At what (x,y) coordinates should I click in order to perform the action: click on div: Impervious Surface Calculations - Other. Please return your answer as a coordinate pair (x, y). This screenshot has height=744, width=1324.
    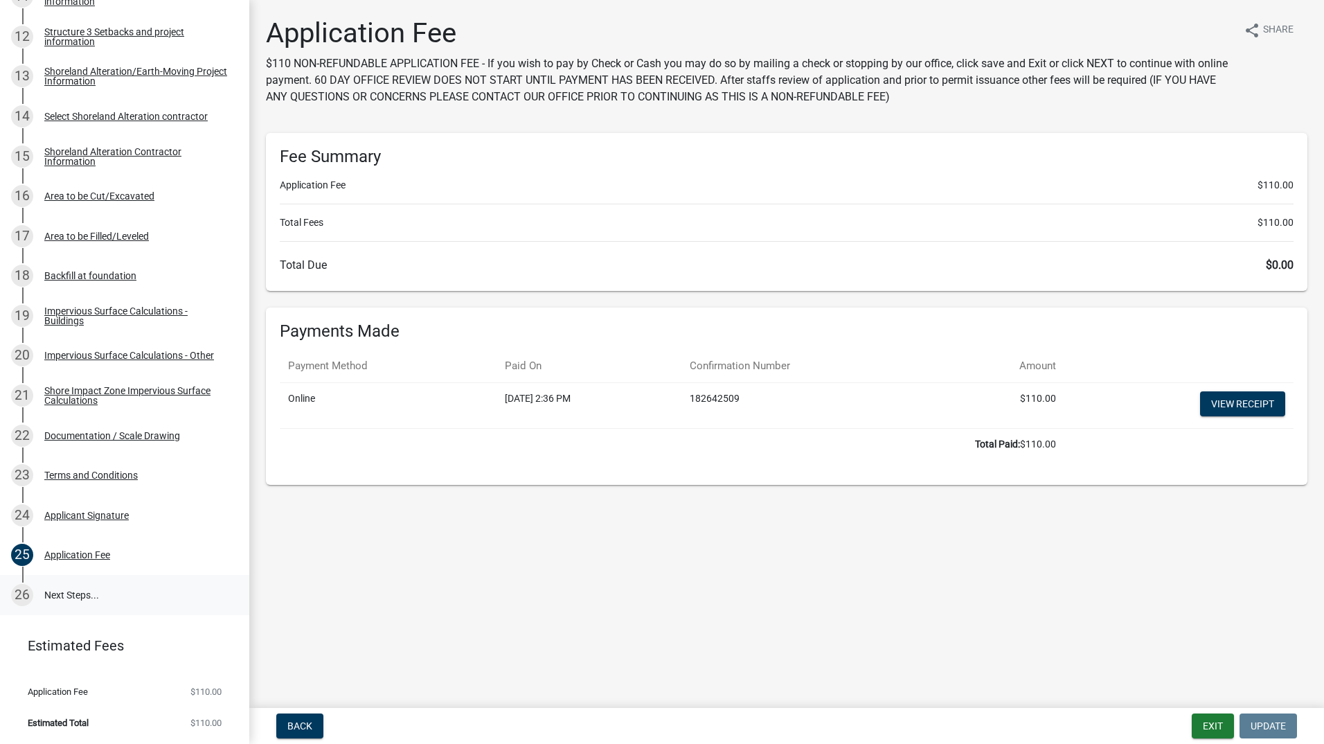
    Looking at the image, I should click on (129, 355).